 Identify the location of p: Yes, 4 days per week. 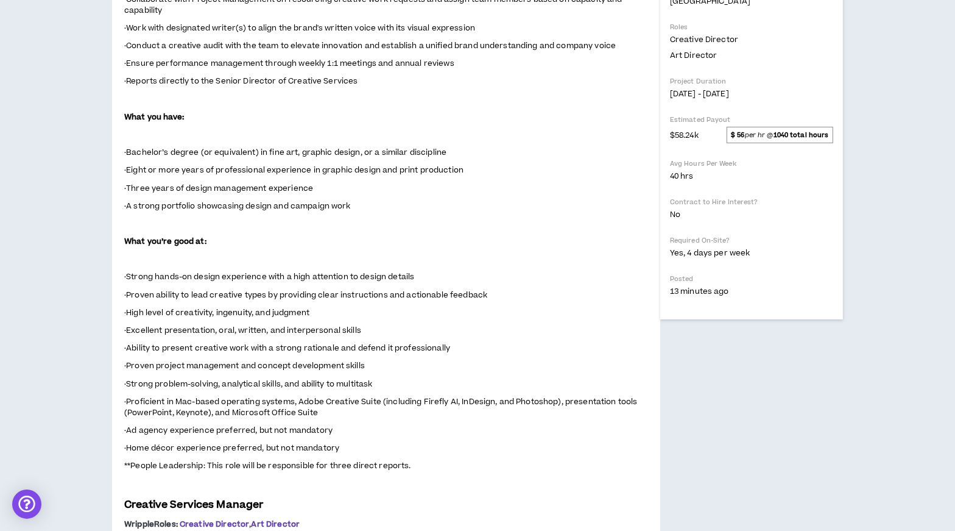
(752, 253).